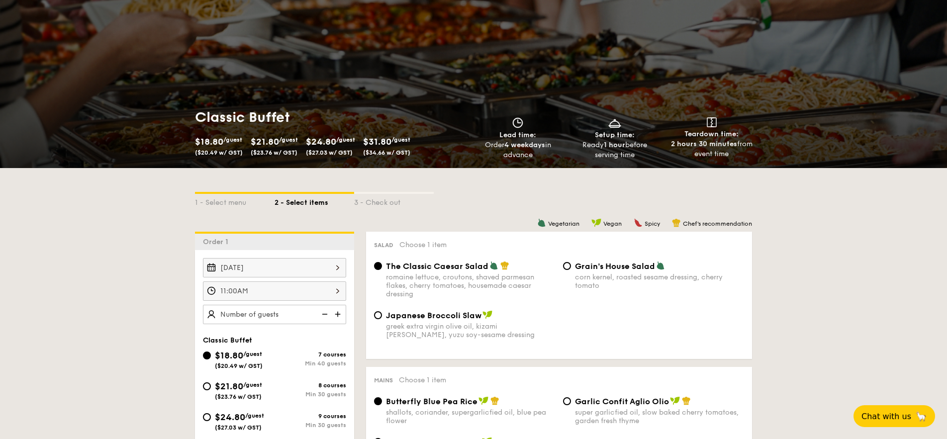  I want to click on input: $24.80/guest($27.03 w/ GST)9 coursesMin 30 guests, so click(207, 417).